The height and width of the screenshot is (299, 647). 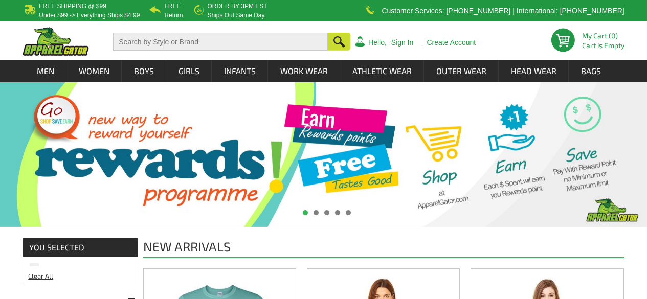 What do you see at coordinates (237, 15) in the screenshot?
I see `p: ships out same day.` at bounding box center [237, 15].